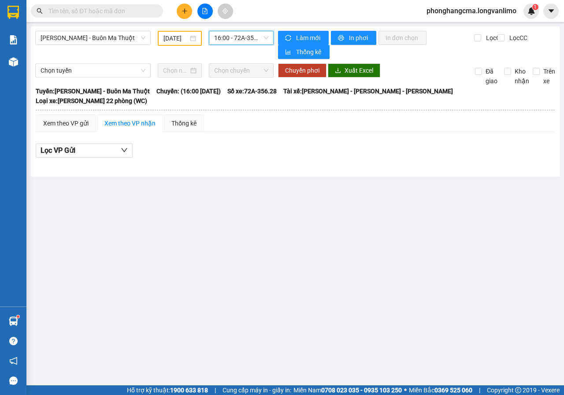  I want to click on button: syncLàm mới, so click(303, 38).